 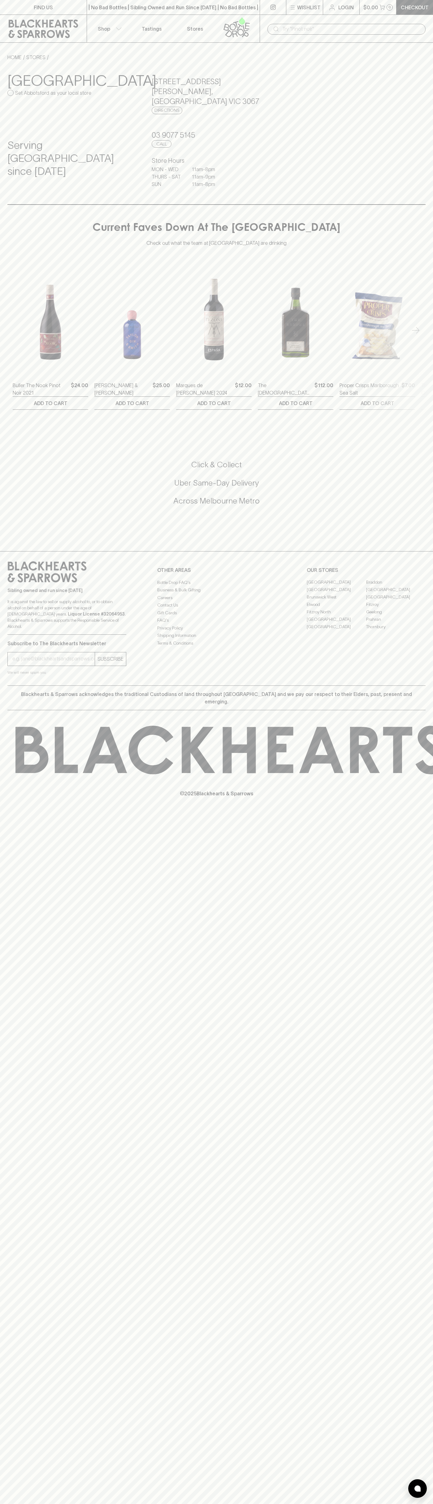 I want to click on p: 0, so click(x=390, y=7).